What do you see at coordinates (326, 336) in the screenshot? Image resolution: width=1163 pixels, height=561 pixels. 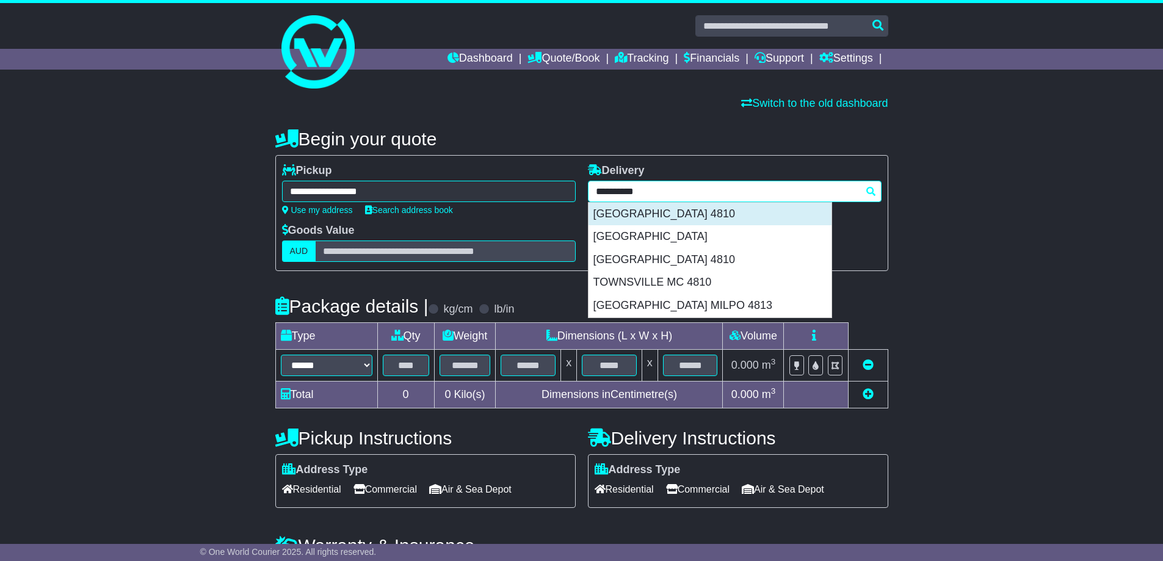 I see `td: Type` at bounding box center [326, 336].